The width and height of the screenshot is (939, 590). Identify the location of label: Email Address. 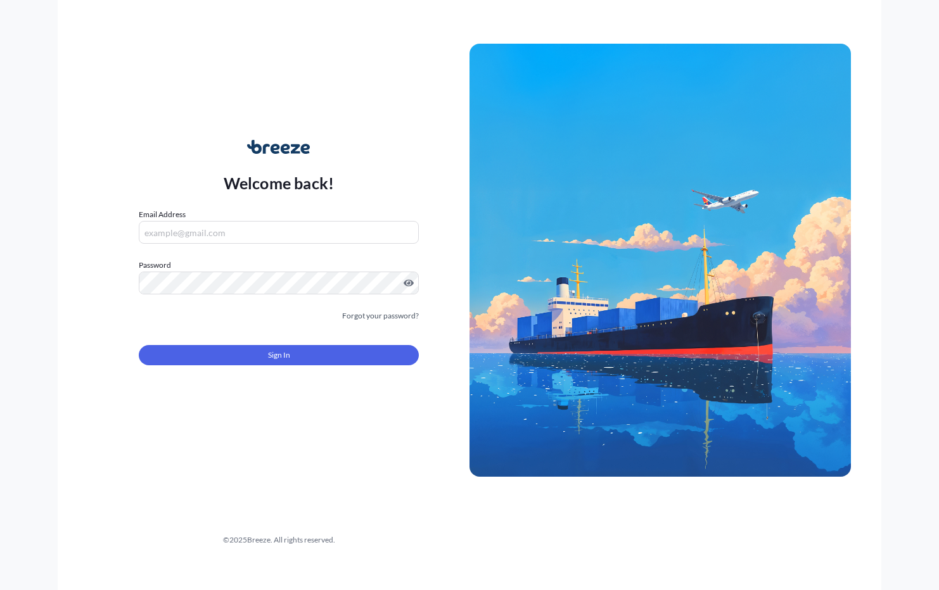
(162, 215).